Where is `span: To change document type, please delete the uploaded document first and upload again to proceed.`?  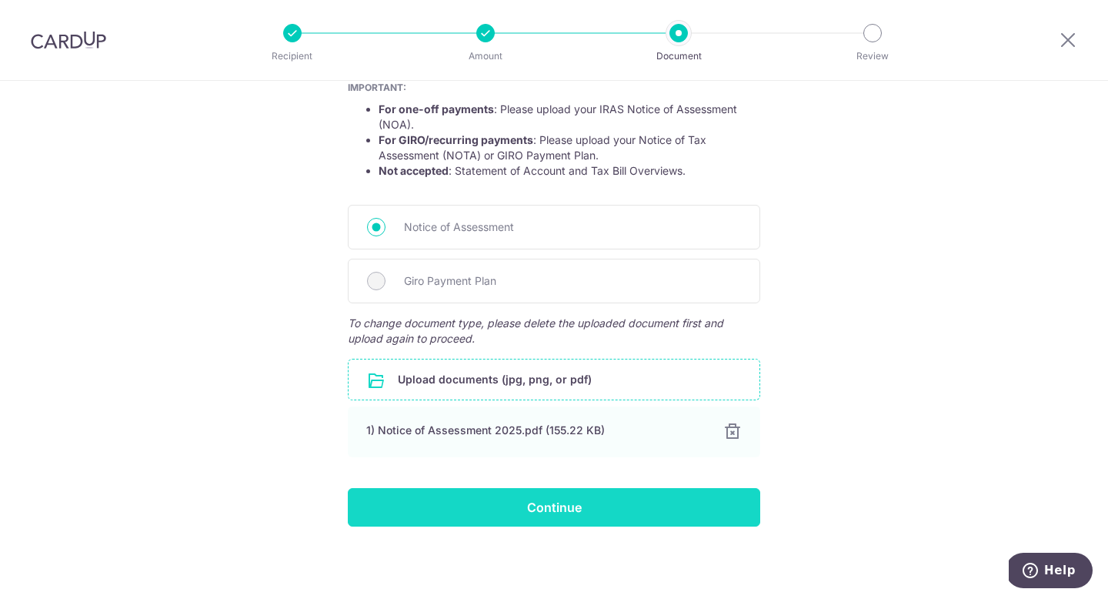
span: To change document type, please delete the uploaded document first and upload again to proceed. is located at coordinates (554, 331).